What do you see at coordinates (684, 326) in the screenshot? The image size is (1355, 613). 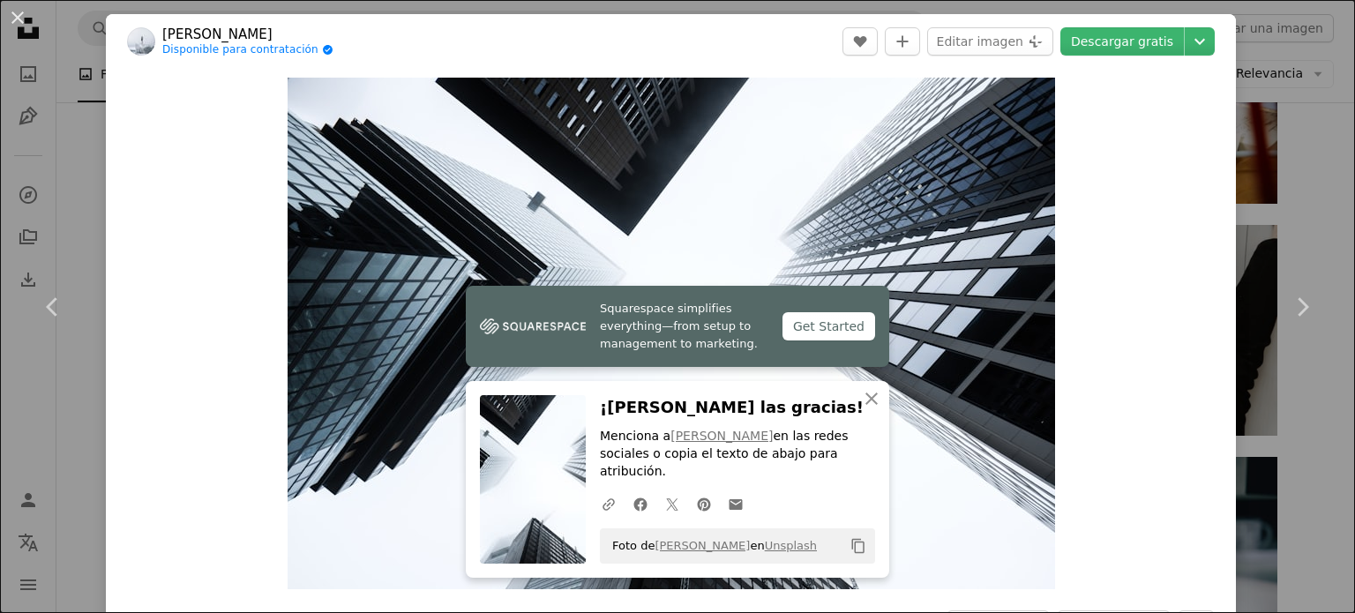 I see `span: Squarespace simplifies everything—from setup to management to marketing.` at bounding box center [684, 326].